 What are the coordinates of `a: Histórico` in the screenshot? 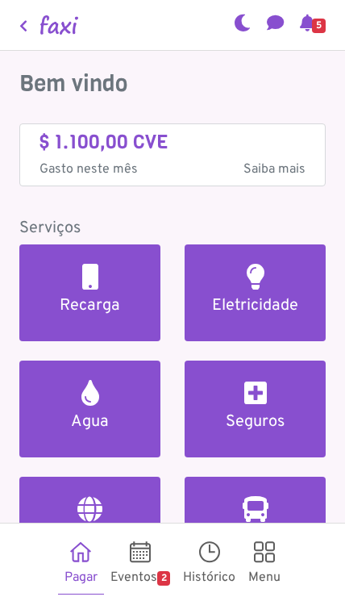 It's located at (209, 562).